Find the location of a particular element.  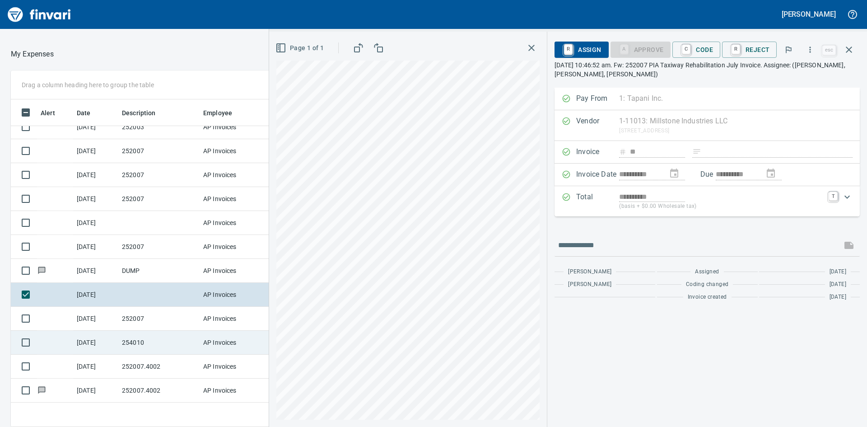

div: Expand is located at coordinates (707, 201).